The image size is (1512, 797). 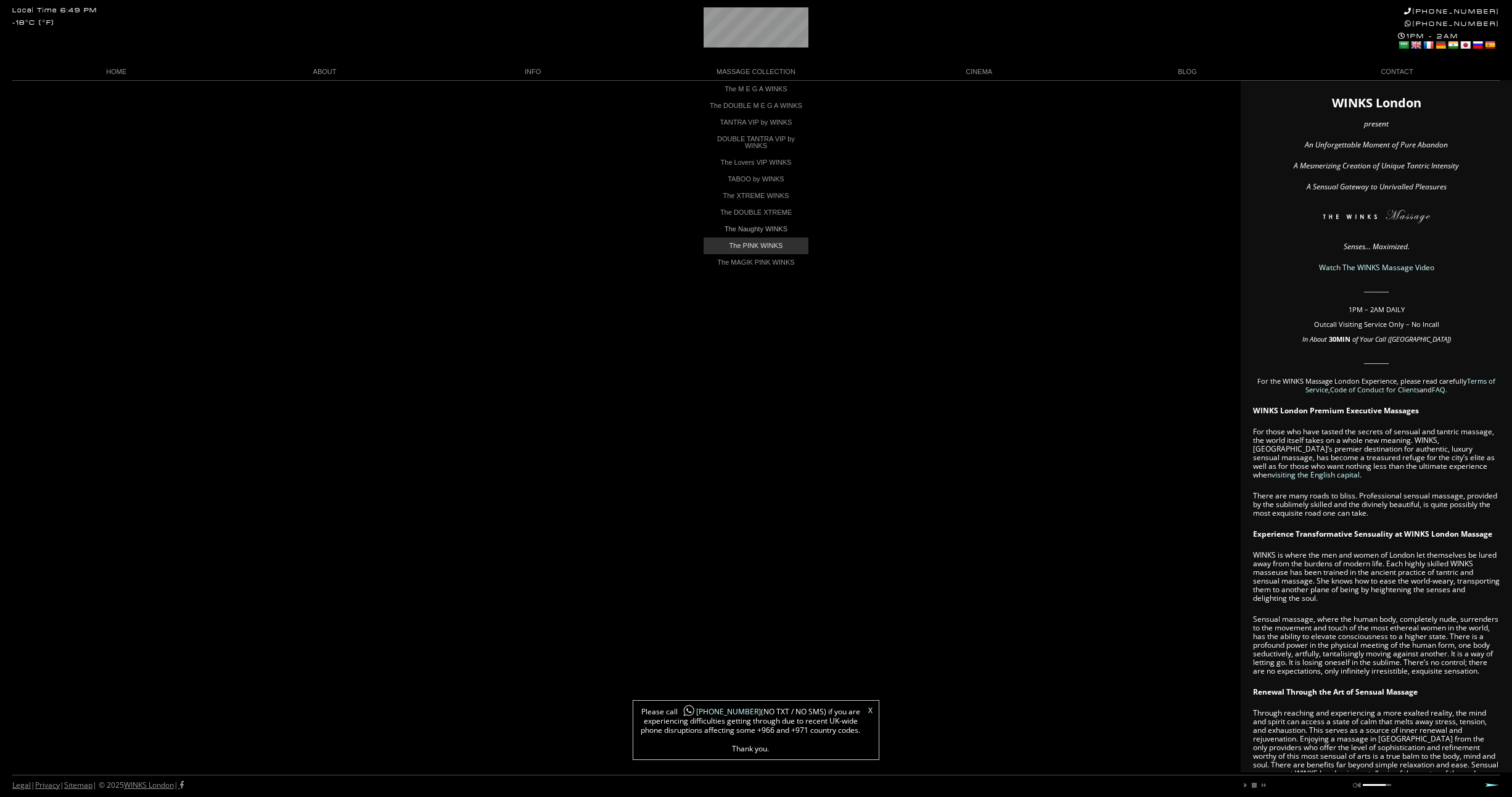 I want to click on a: Hindi, so click(x=1452, y=45).